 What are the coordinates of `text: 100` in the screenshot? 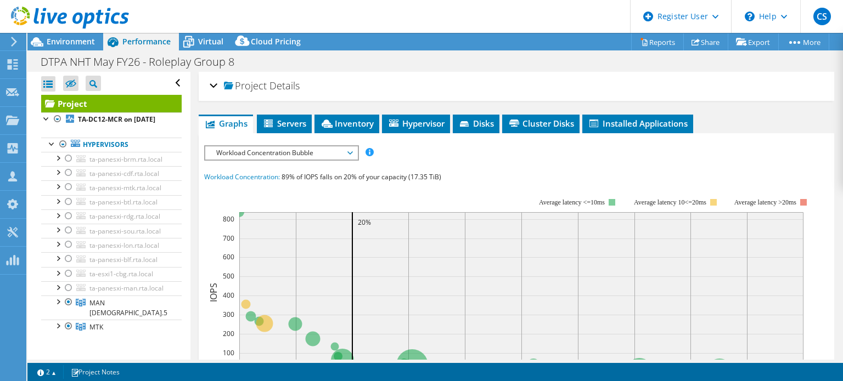 It's located at (228, 353).